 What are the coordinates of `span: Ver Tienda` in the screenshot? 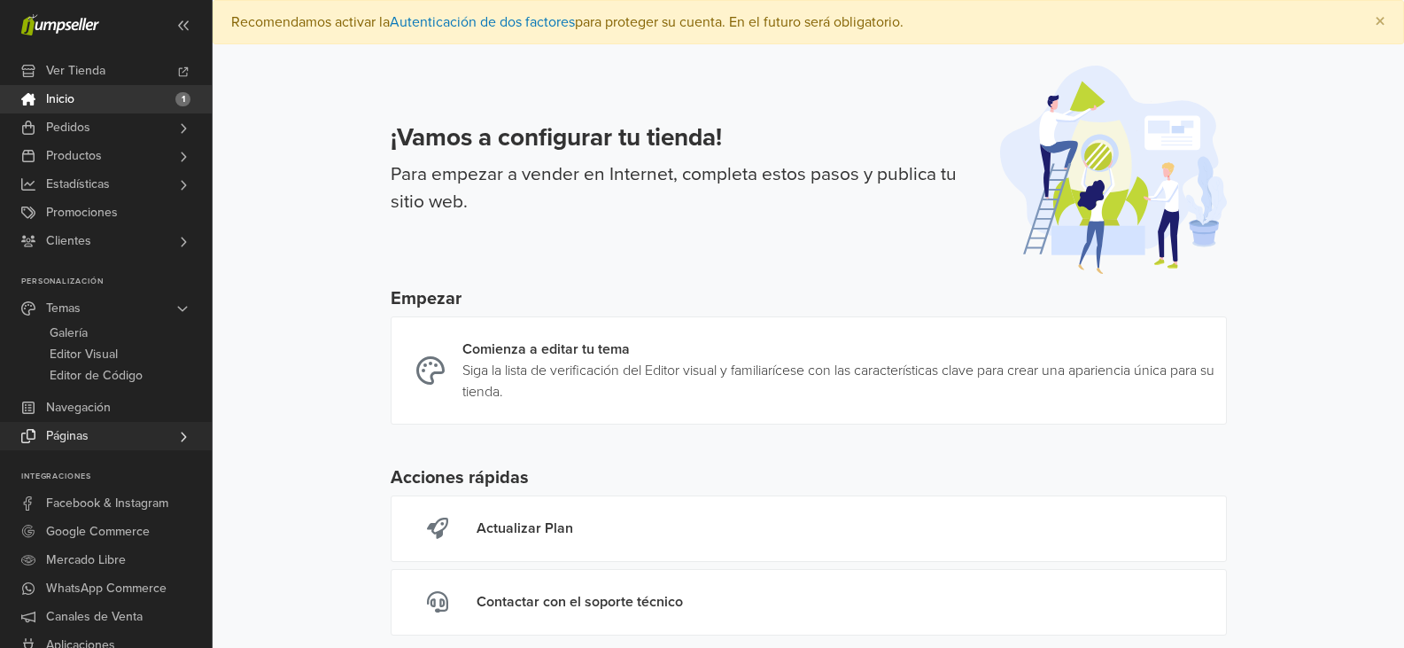 It's located at (75, 71).